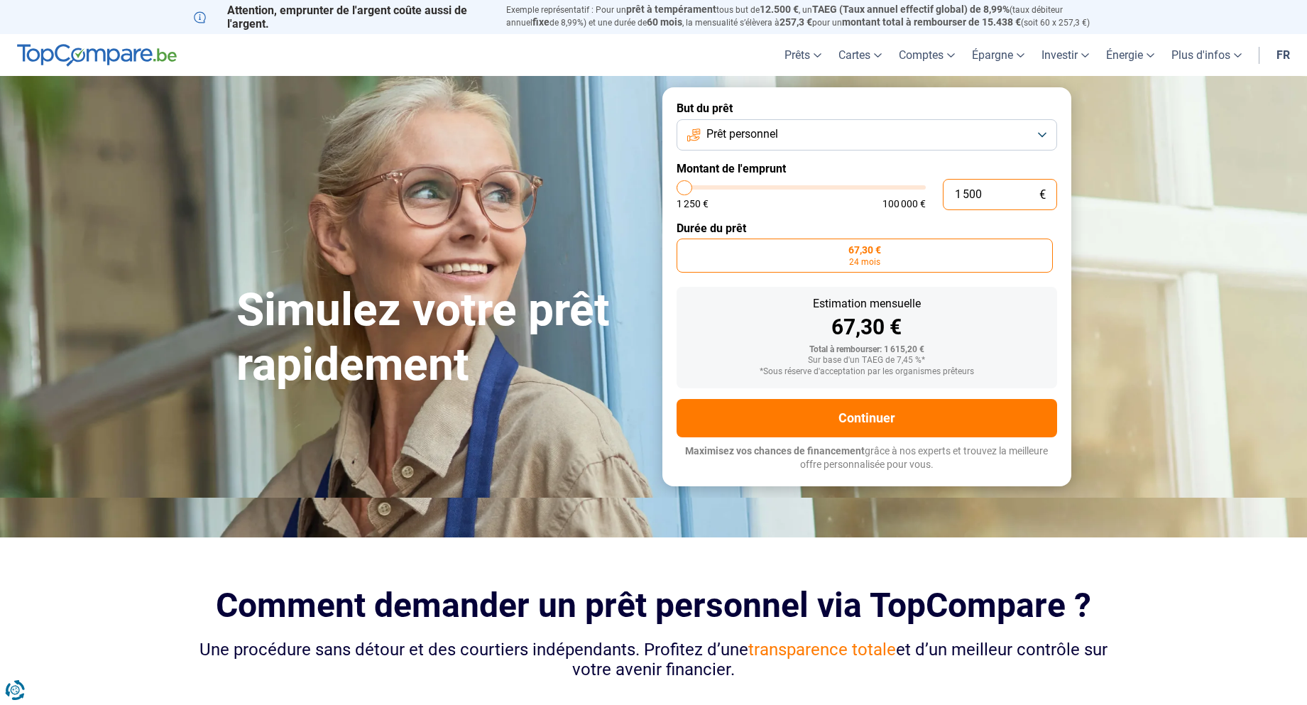 Image resolution: width=1307 pixels, height=705 pixels. What do you see at coordinates (654, 660) in the screenshot?
I see `div: Une procédure sans détour et des courtiers indépendants. Profitez d’une et d’un meilleur contrôle...` at bounding box center [654, 660].